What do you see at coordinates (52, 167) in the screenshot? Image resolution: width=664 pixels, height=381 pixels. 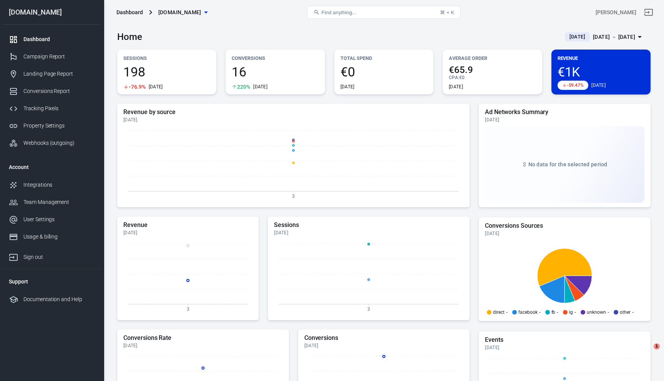 I see `li: Account` at bounding box center [52, 167].